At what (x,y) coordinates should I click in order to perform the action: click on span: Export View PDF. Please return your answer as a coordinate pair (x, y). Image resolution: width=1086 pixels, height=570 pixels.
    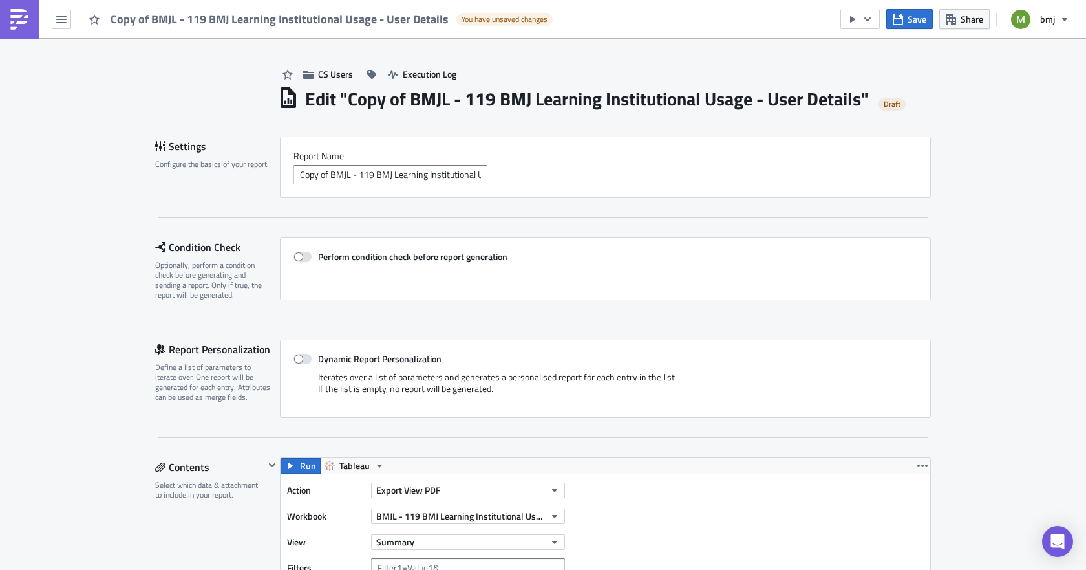
    Looking at the image, I should click on (408, 489).